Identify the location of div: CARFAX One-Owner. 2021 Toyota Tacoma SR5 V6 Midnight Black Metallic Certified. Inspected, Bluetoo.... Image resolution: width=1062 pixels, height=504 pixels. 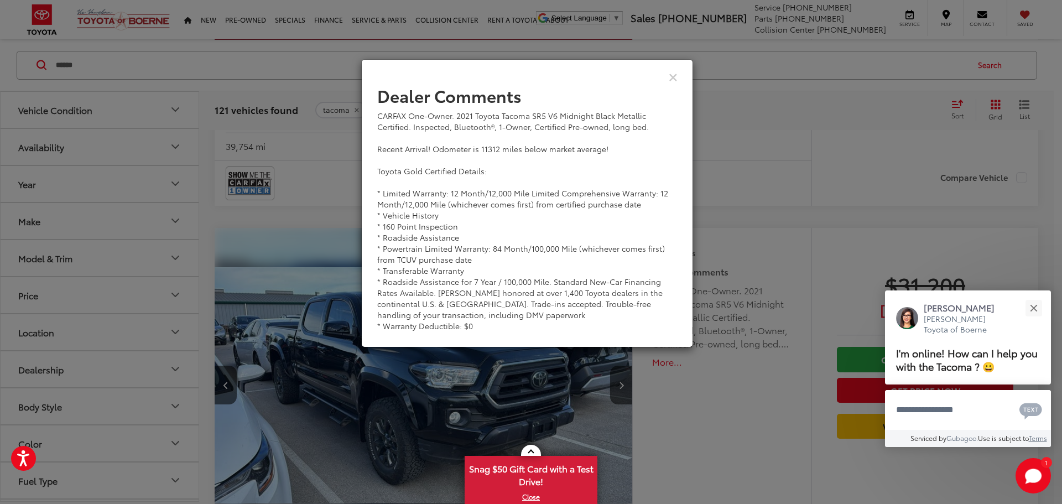
(527, 221).